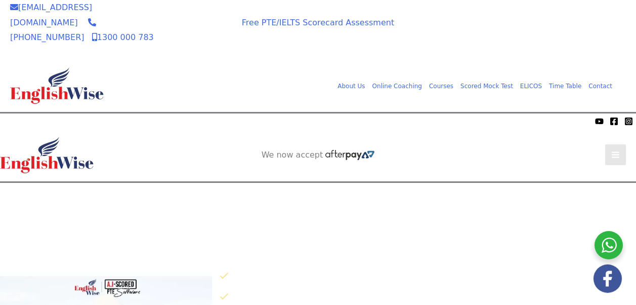  I want to click on a: Scored Mock TestMenu Toggle, so click(487, 86).